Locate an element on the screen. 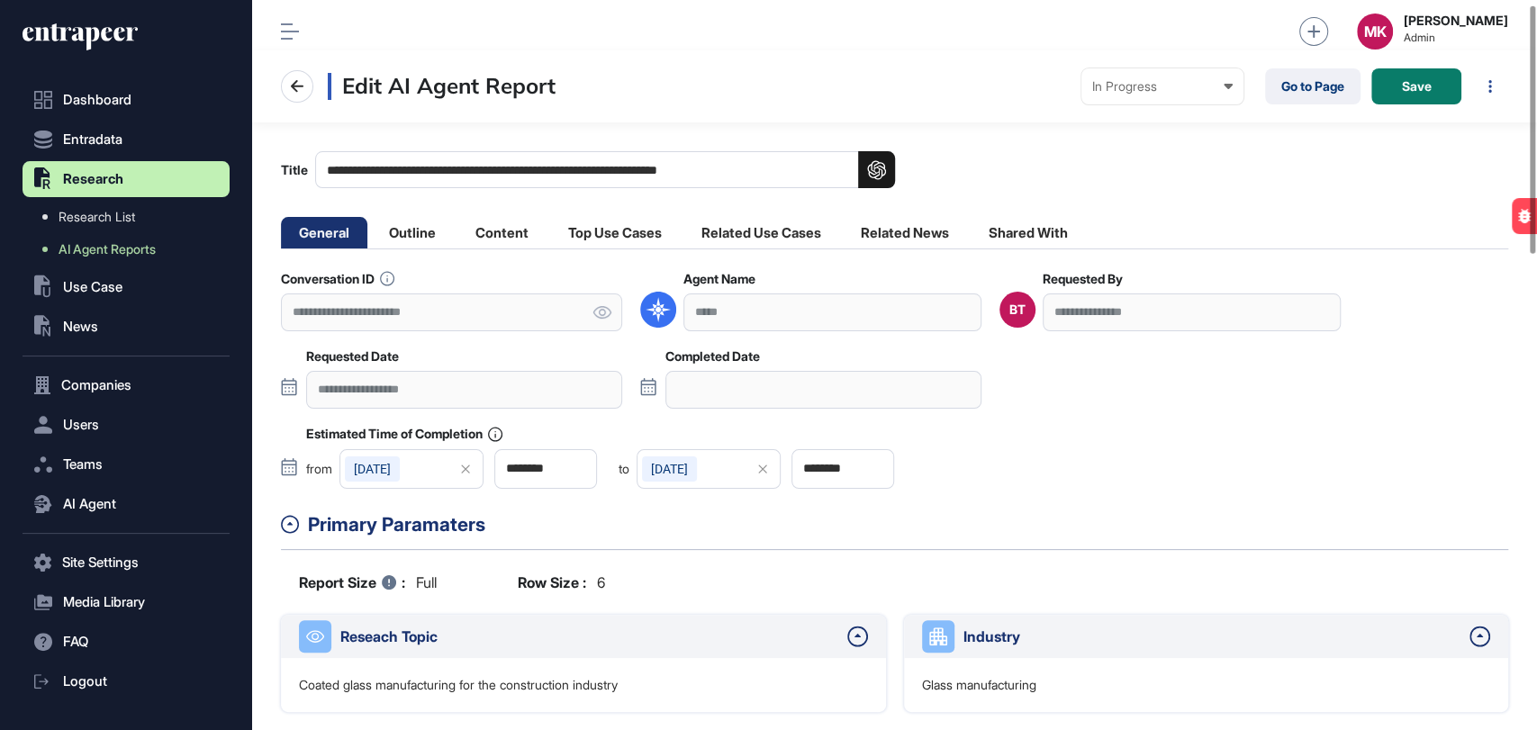 The width and height of the screenshot is (1537, 730). span: Entradata is located at coordinates (93, 140).